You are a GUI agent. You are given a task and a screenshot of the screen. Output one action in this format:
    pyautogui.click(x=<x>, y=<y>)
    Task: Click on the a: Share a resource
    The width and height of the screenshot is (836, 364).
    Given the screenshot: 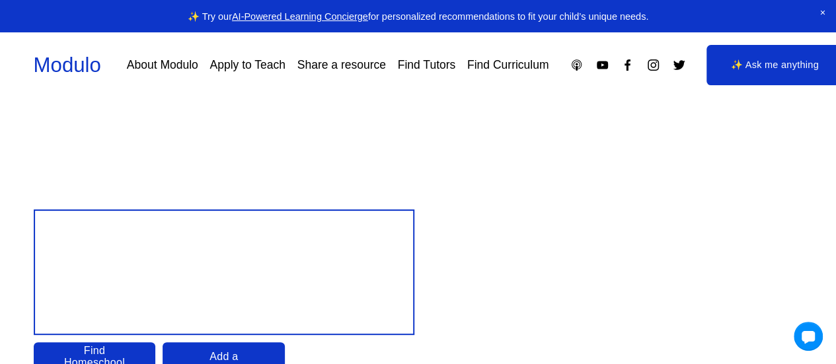 What is the action you would take?
    pyautogui.click(x=342, y=65)
    